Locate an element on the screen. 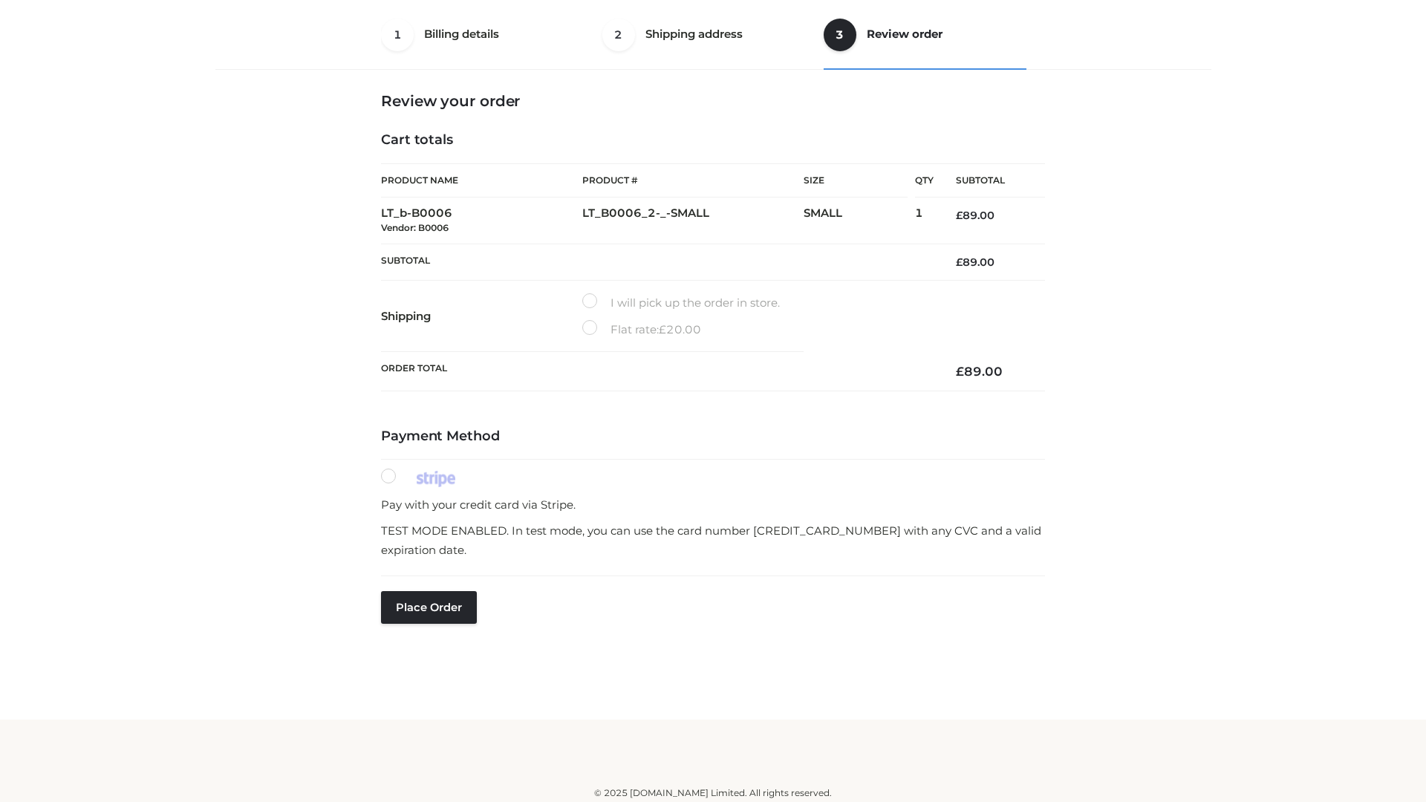 The height and width of the screenshot is (802, 1426). small: Vendor: B0006 is located at coordinates (414, 227).